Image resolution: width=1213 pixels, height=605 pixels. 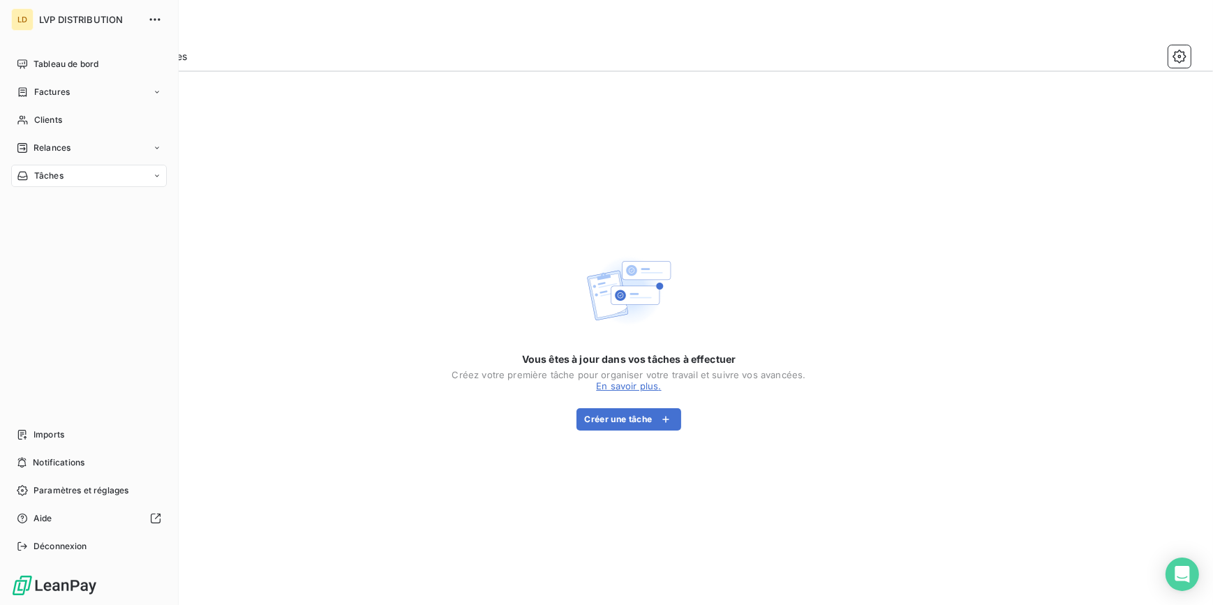 I want to click on img: Empty state, so click(x=629, y=291).